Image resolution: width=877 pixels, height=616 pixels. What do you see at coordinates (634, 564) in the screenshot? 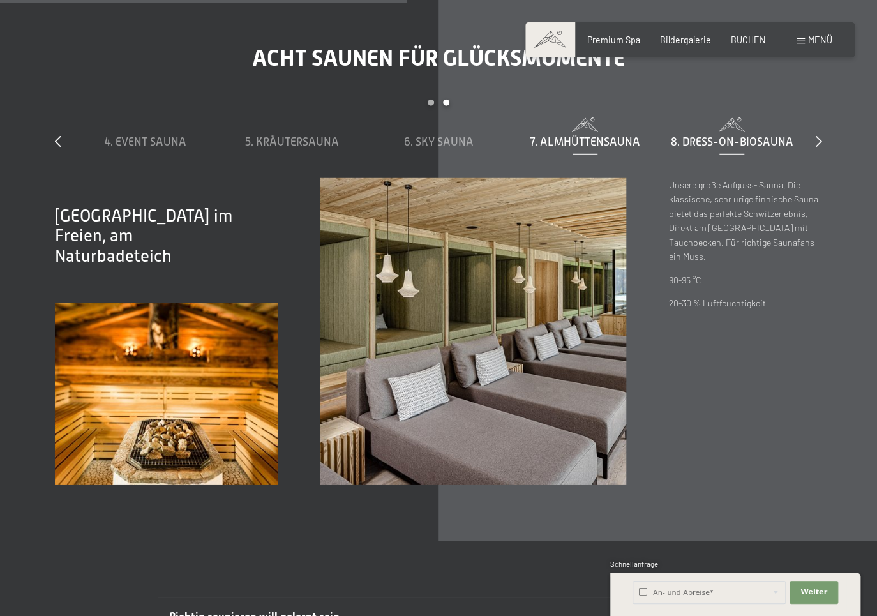
I see `span: Schnellanfrage` at bounding box center [634, 564].